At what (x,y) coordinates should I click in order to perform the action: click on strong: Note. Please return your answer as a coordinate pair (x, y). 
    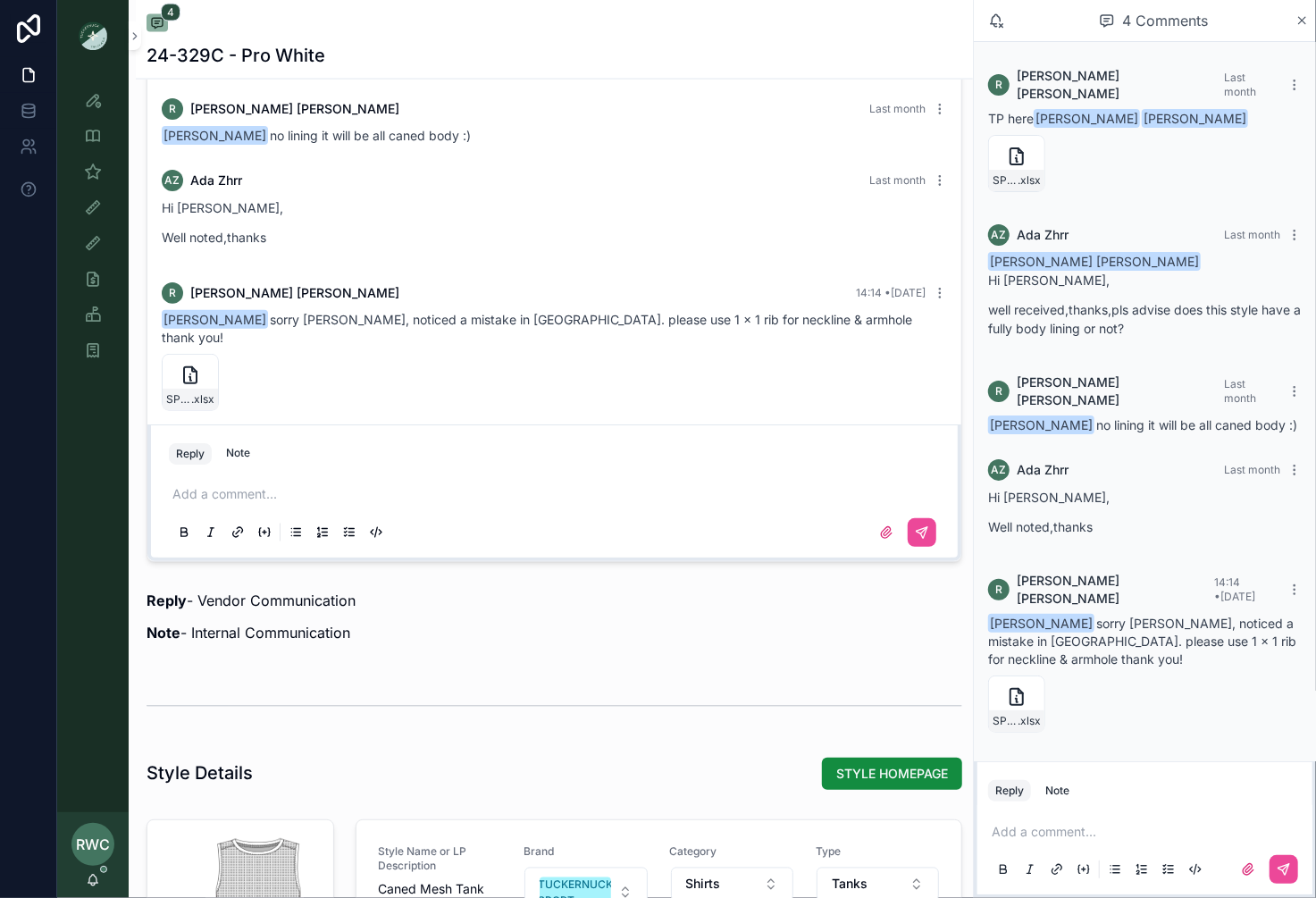
    Looking at the image, I should click on (164, 633).